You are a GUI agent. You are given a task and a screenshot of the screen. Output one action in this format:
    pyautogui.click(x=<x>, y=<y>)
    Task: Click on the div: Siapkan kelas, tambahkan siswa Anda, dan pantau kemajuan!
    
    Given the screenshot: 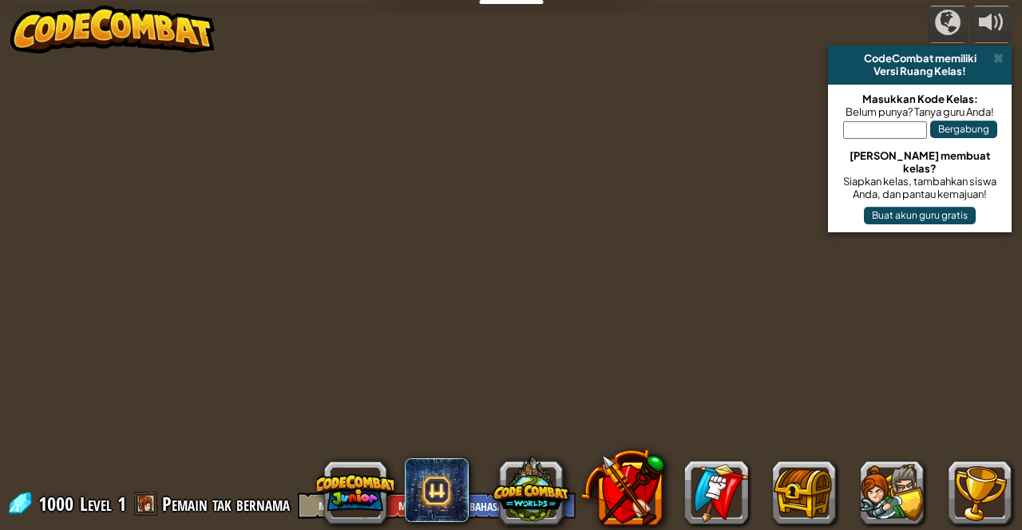 What is the action you would take?
    pyautogui.click(x=920, y=188)
    